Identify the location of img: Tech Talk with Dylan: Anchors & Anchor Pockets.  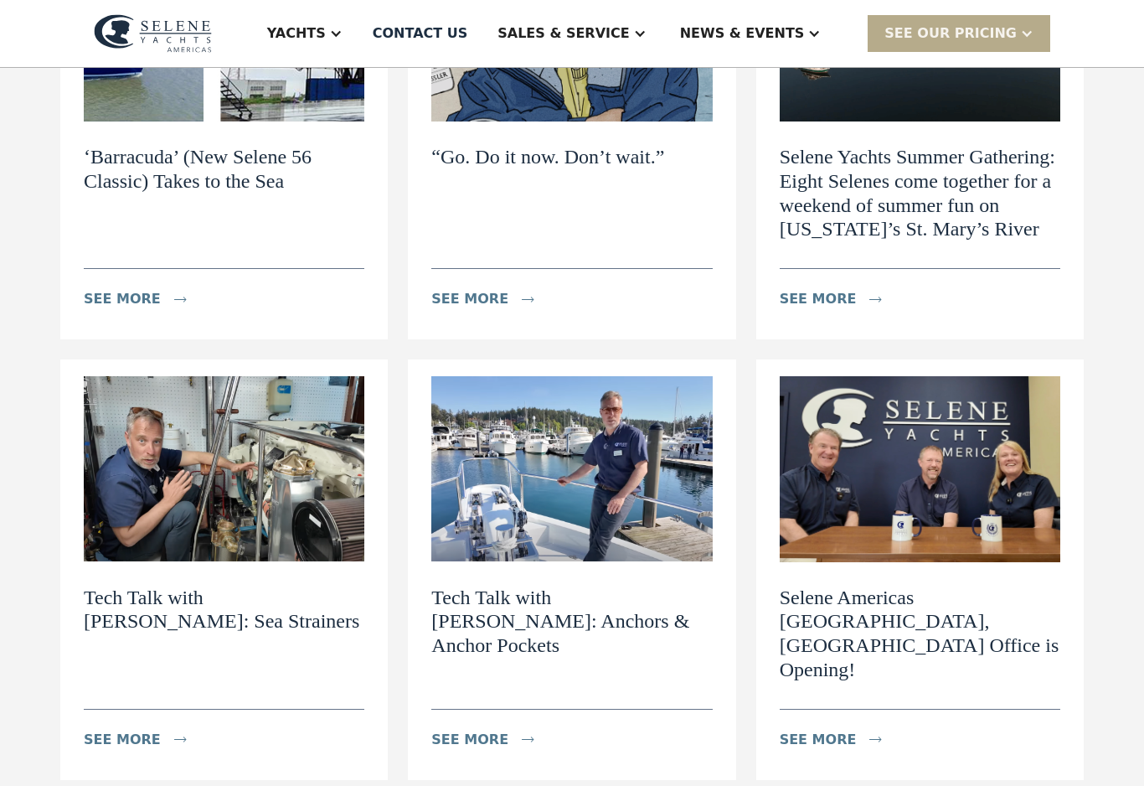
(571, 468).